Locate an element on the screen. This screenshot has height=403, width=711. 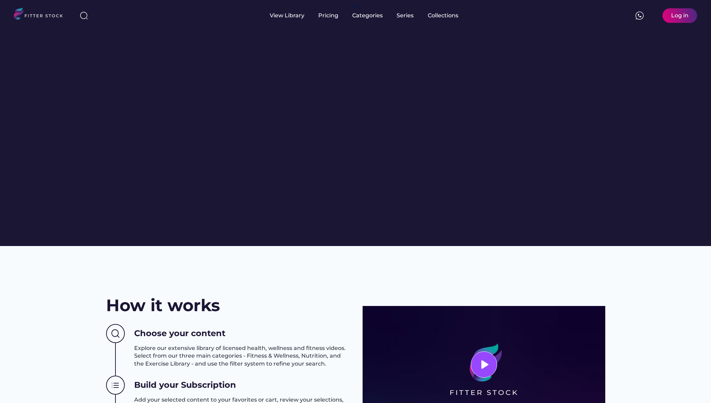
div: Pricing is located at coordinates (328, 16).